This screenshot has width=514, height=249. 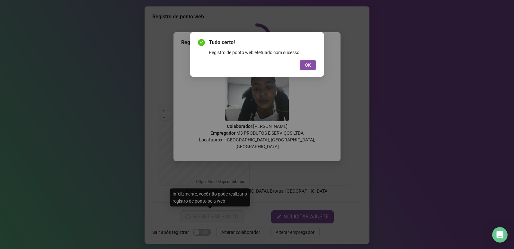 I want to click on div: Open Intercom Messenger, so click(x=500, y=234).